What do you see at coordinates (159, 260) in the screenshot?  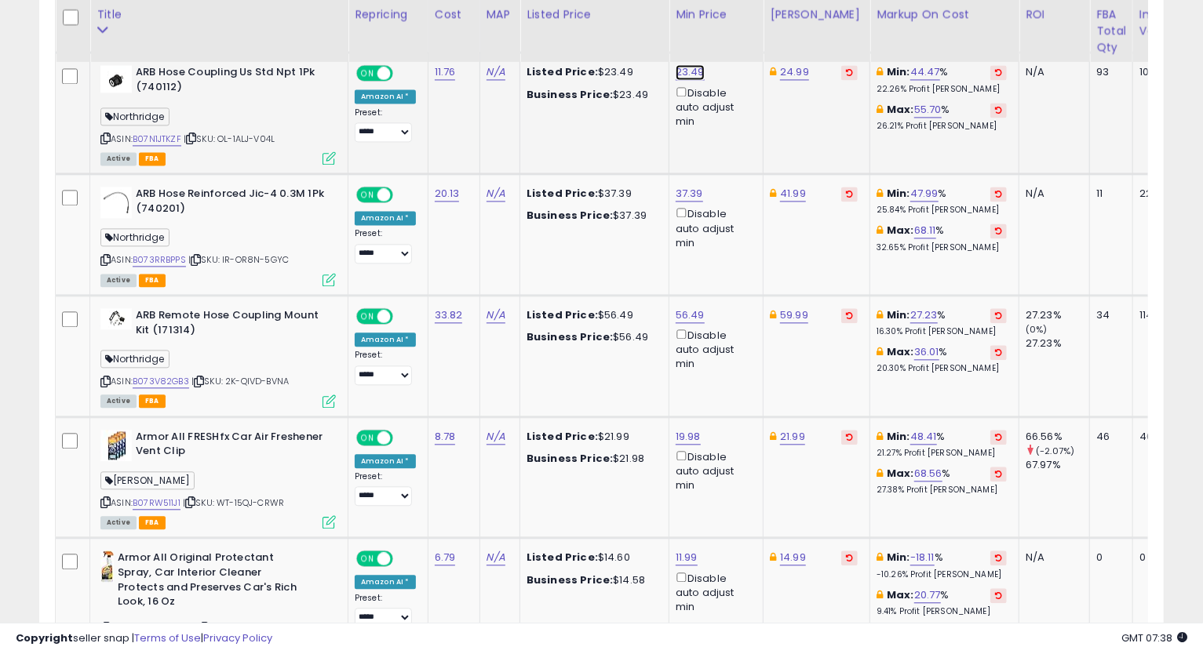 I see `a: B073RRBPPS` at bounding box center [159, 260].